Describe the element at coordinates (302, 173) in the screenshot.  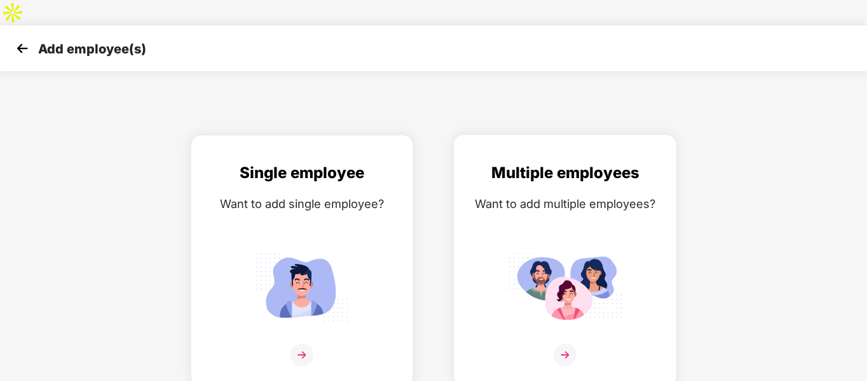
I see `div: Single employee` at that location.